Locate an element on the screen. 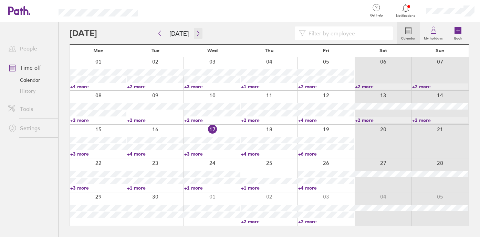 This screenshot has height=237, width=480. a: Tools is located at coordinates (30, 109).